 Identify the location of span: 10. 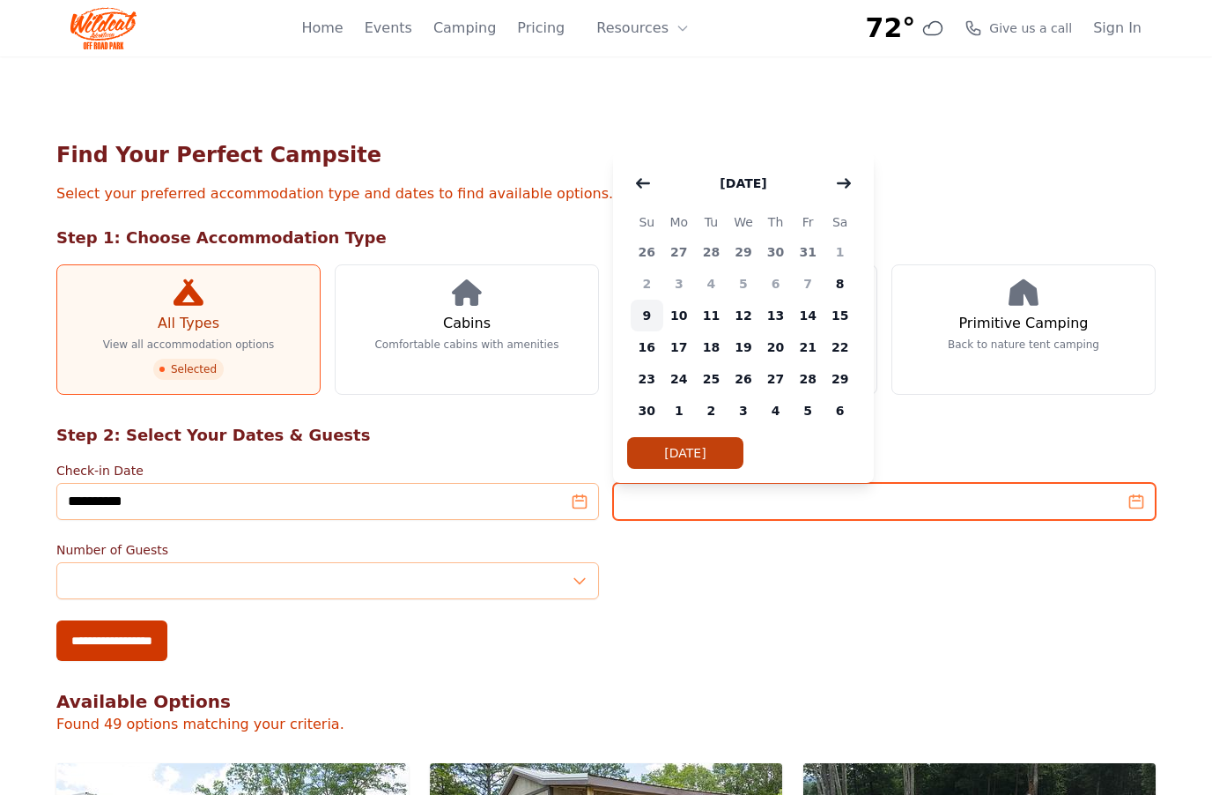
(679, 315).